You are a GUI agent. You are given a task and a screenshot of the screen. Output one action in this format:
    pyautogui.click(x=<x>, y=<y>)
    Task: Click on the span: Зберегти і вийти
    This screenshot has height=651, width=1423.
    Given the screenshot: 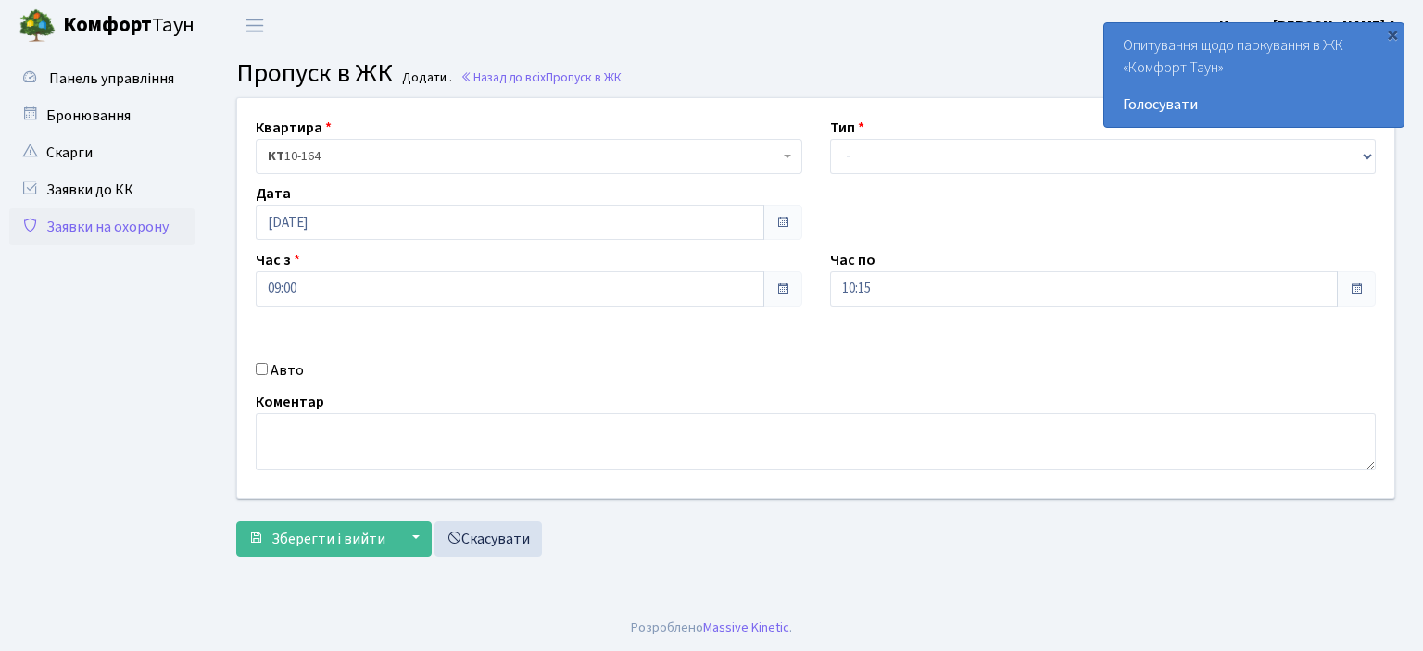 What is the action you would take?
    pyautogui.click(x=328, y=539)
    